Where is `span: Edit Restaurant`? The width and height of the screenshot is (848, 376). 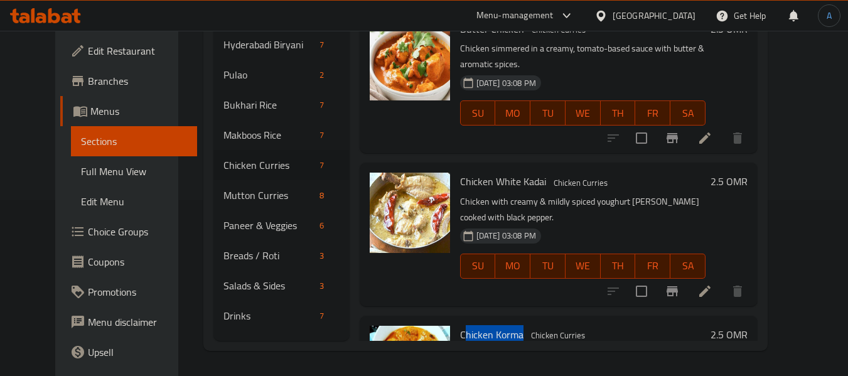 span: Edit Restaurant is located at coordinates (137, 51).